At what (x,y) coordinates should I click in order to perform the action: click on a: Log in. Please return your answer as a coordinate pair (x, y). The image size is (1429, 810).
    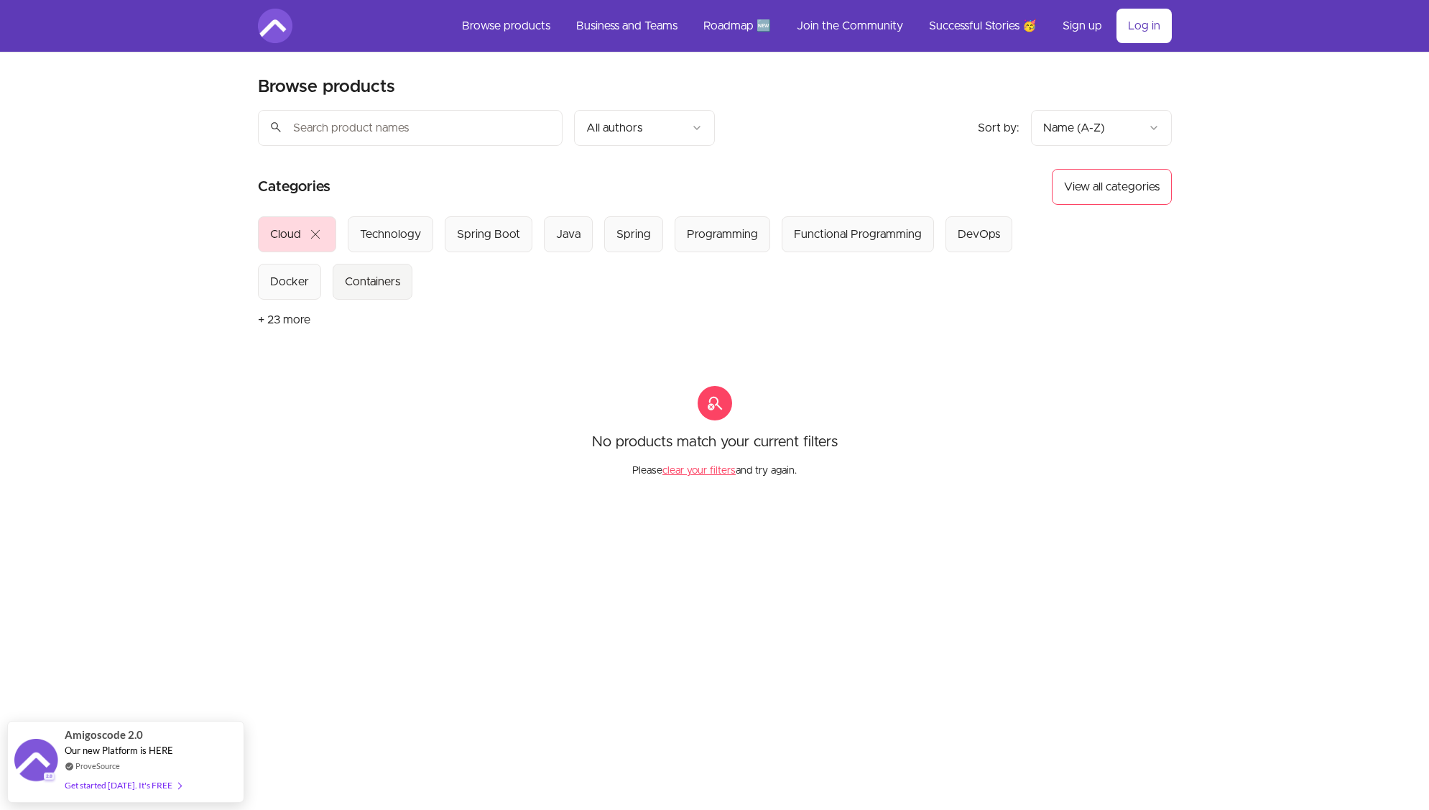
    Looking at the image, I should click on (1144, 26).